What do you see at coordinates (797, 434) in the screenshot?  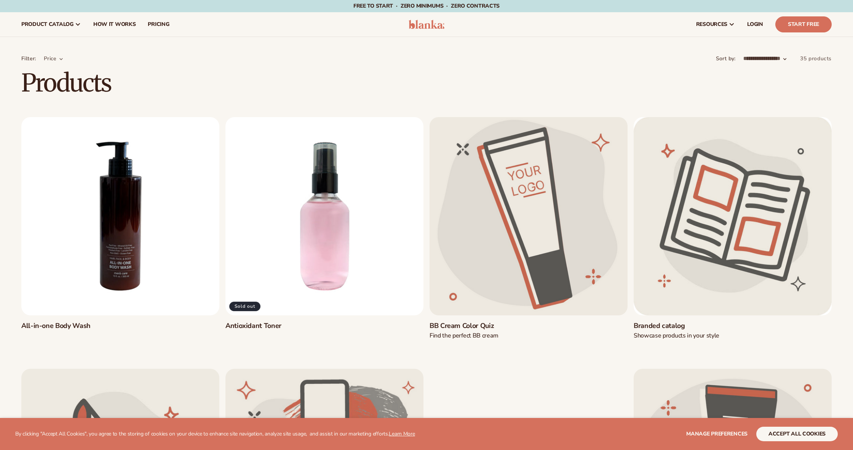 I see `button: accept all cookies` at bounding box center [797, 434].